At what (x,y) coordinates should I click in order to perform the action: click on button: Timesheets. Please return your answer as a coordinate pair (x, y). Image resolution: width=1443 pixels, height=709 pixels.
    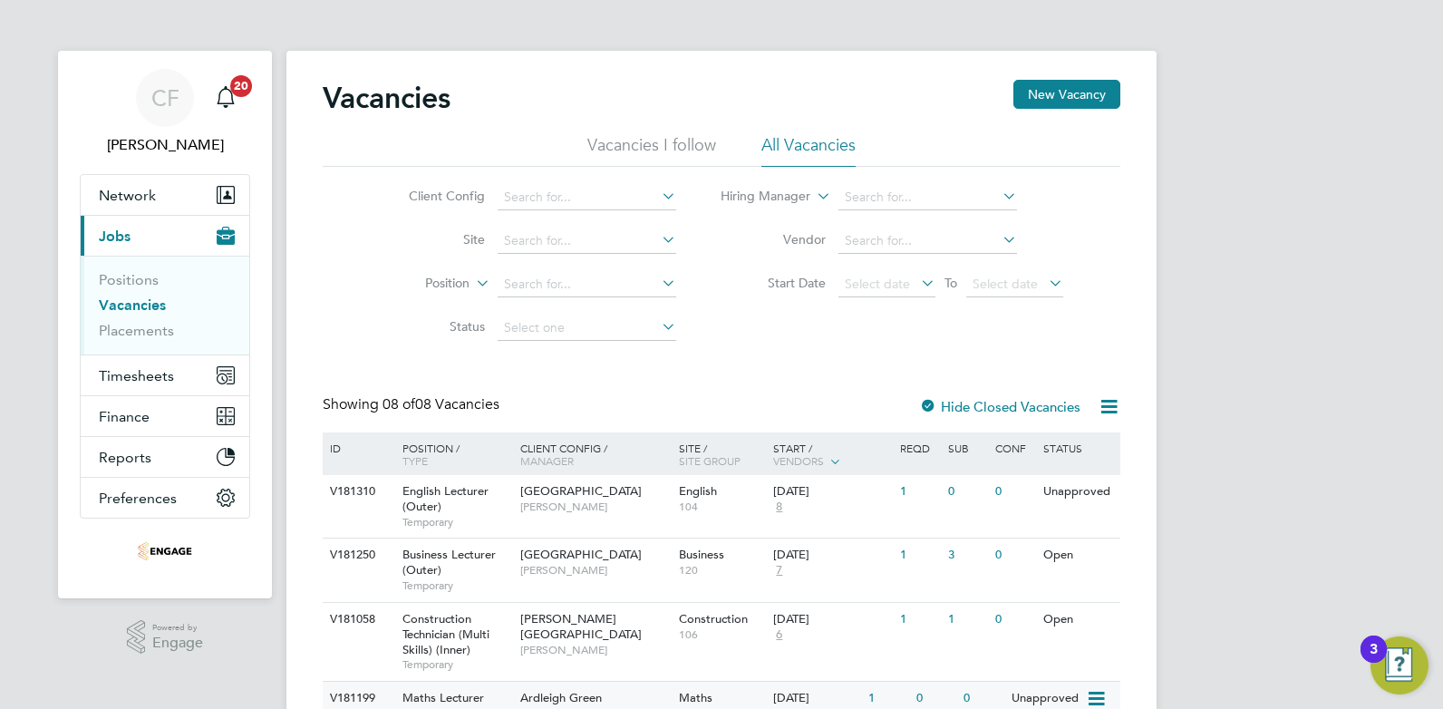
    Looking at the image, I should click on (165, 375).